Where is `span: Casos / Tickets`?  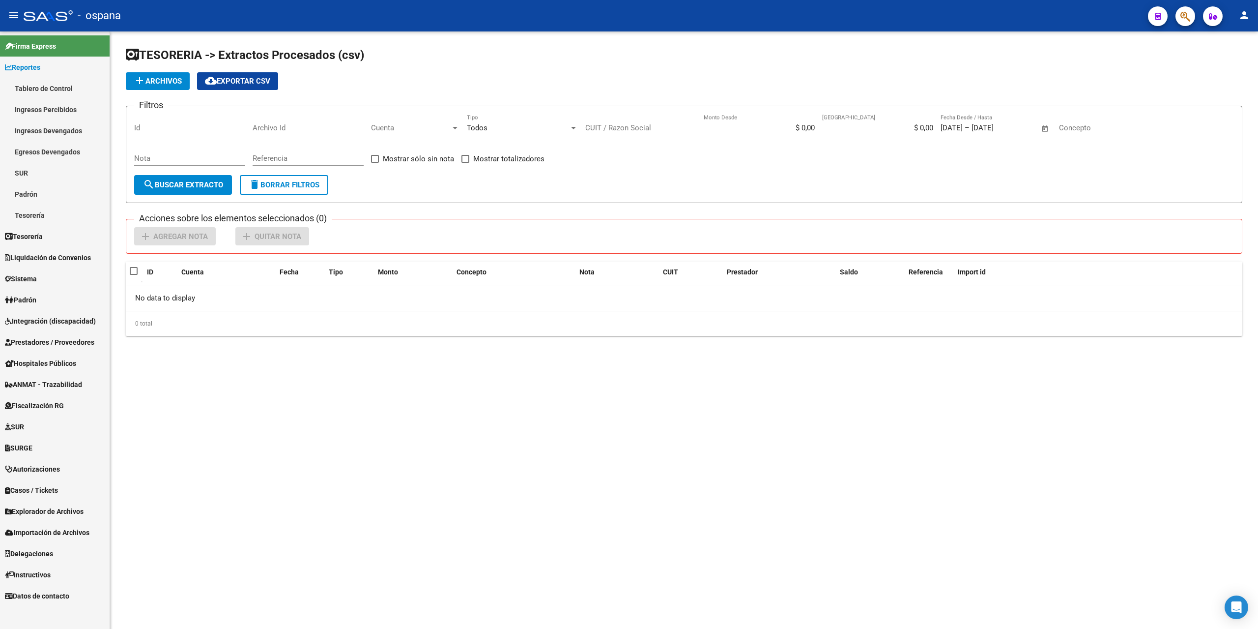 span: Casos / Tickets is located at coordinates (31, 490).